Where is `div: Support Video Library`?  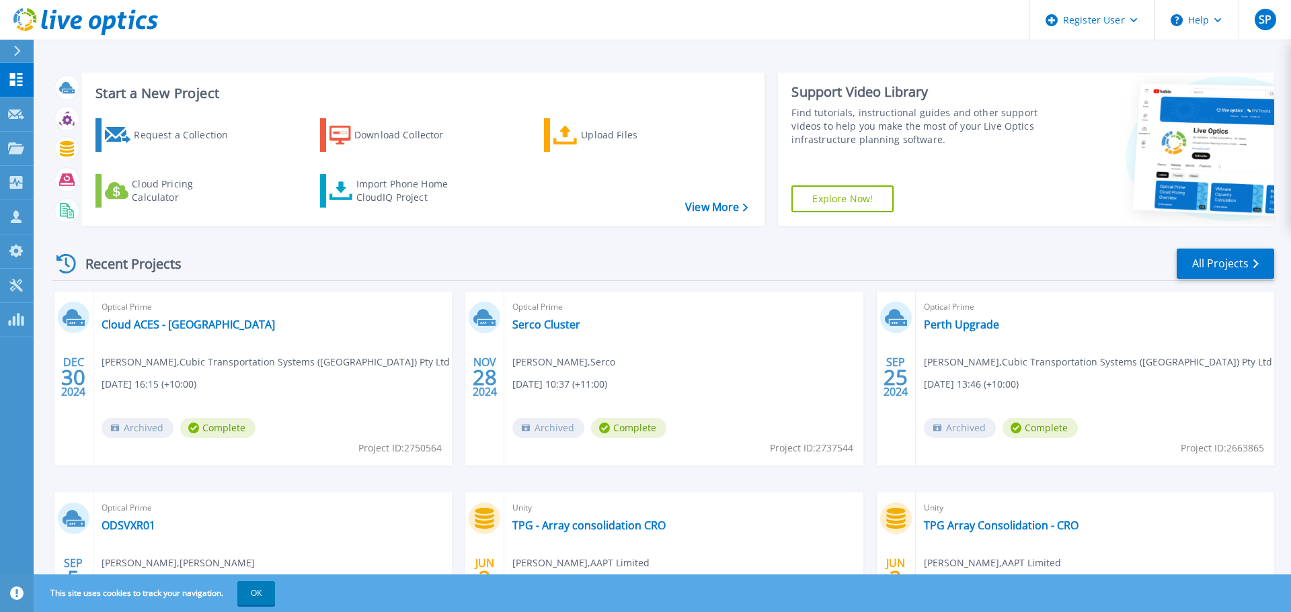
div: Support Video Library is located at coordinates (918, 92).